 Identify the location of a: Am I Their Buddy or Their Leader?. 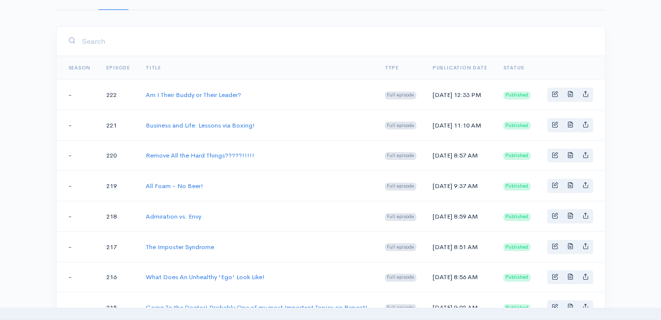
(194, 95).